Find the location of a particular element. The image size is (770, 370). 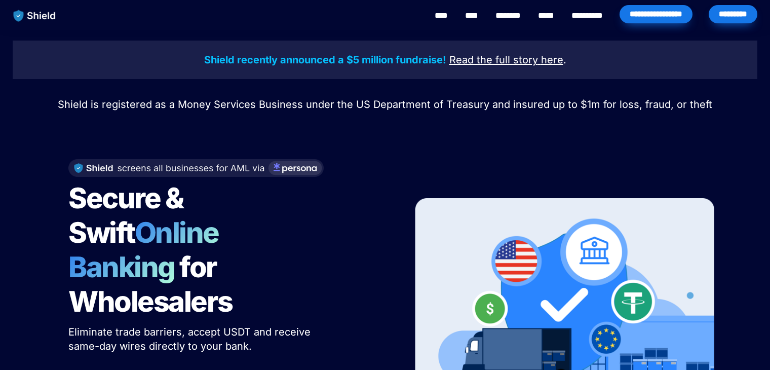

u: here is located at coordinates (552, 60).